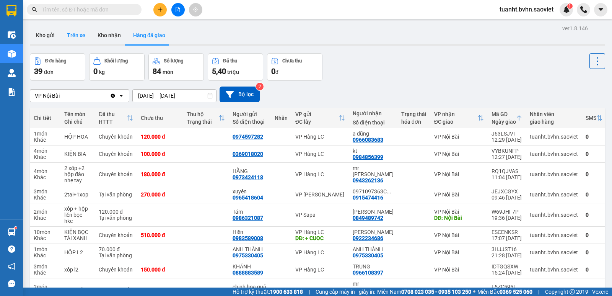  I want to click on span: đơn, so click(49, 72).